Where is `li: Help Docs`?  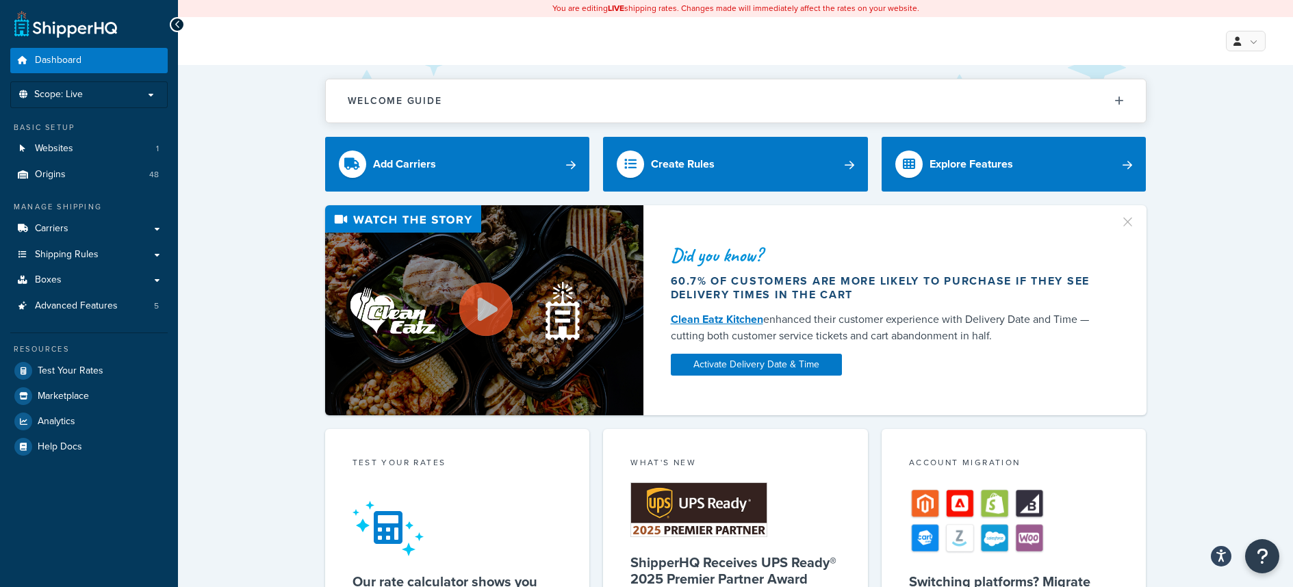
li: Help Docs is located at coordinates (89, 447).